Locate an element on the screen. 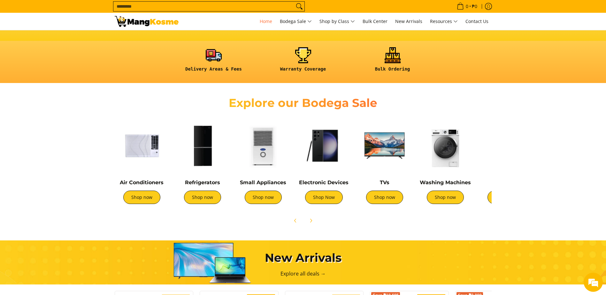  button: Previous is located at coordinates (295, 221).